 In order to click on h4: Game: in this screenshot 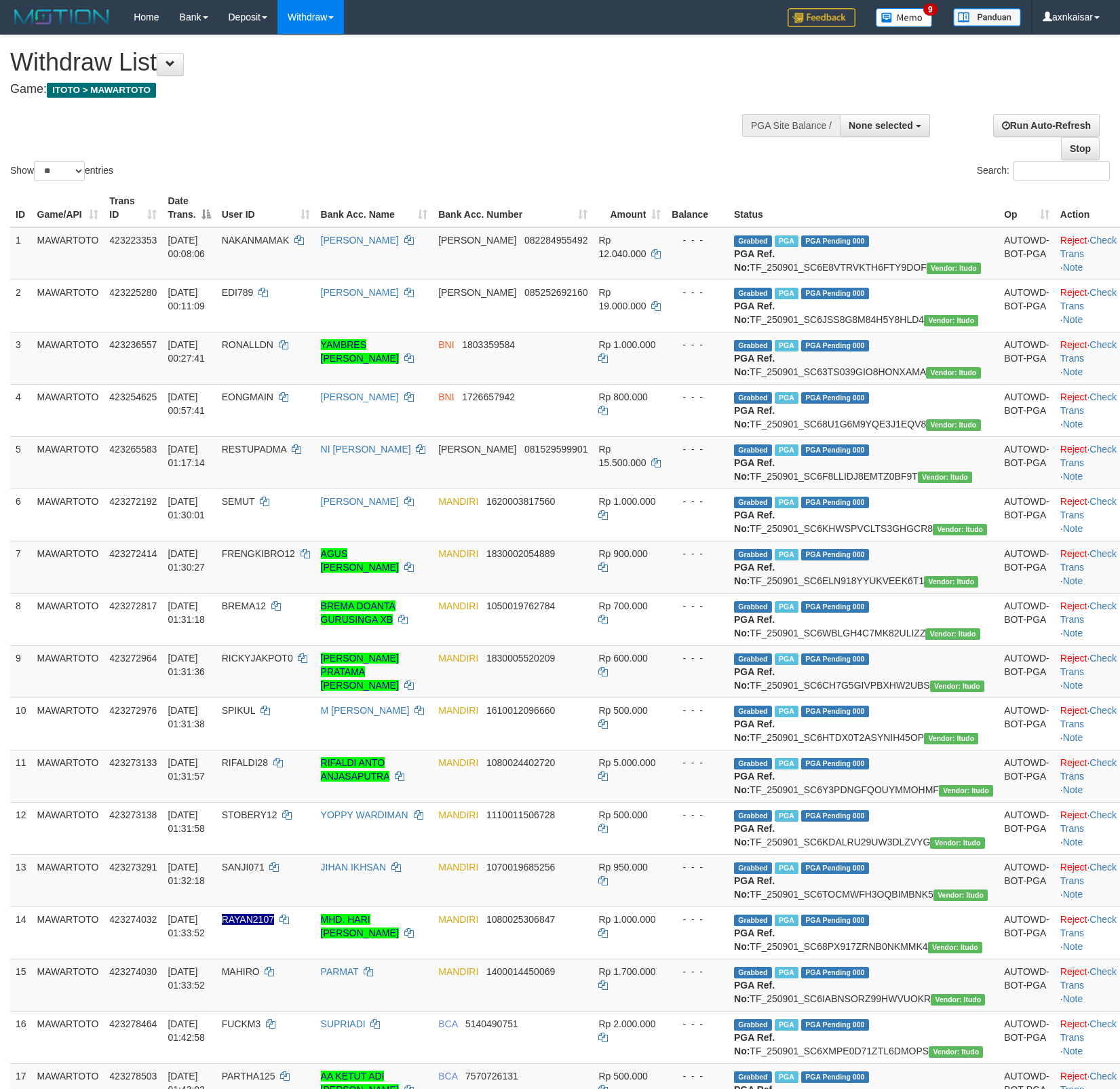, I will do `click(372, 89)`.